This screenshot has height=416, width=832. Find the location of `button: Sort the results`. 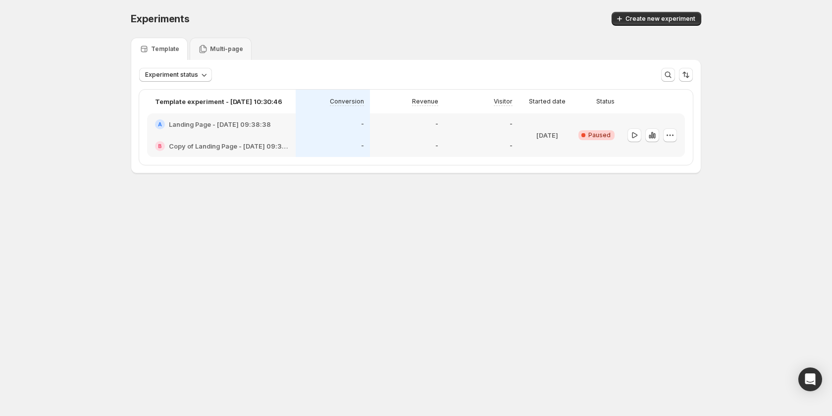

button: Sort the results is located at coordinates (686, 75).